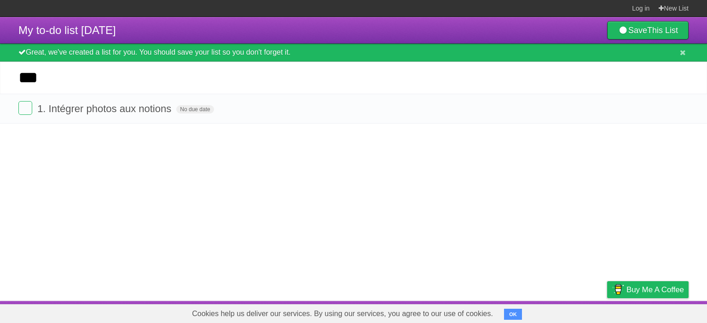 The image size is (707, 323). I want to click on span: Buy me a coffee, so click(655, 290).